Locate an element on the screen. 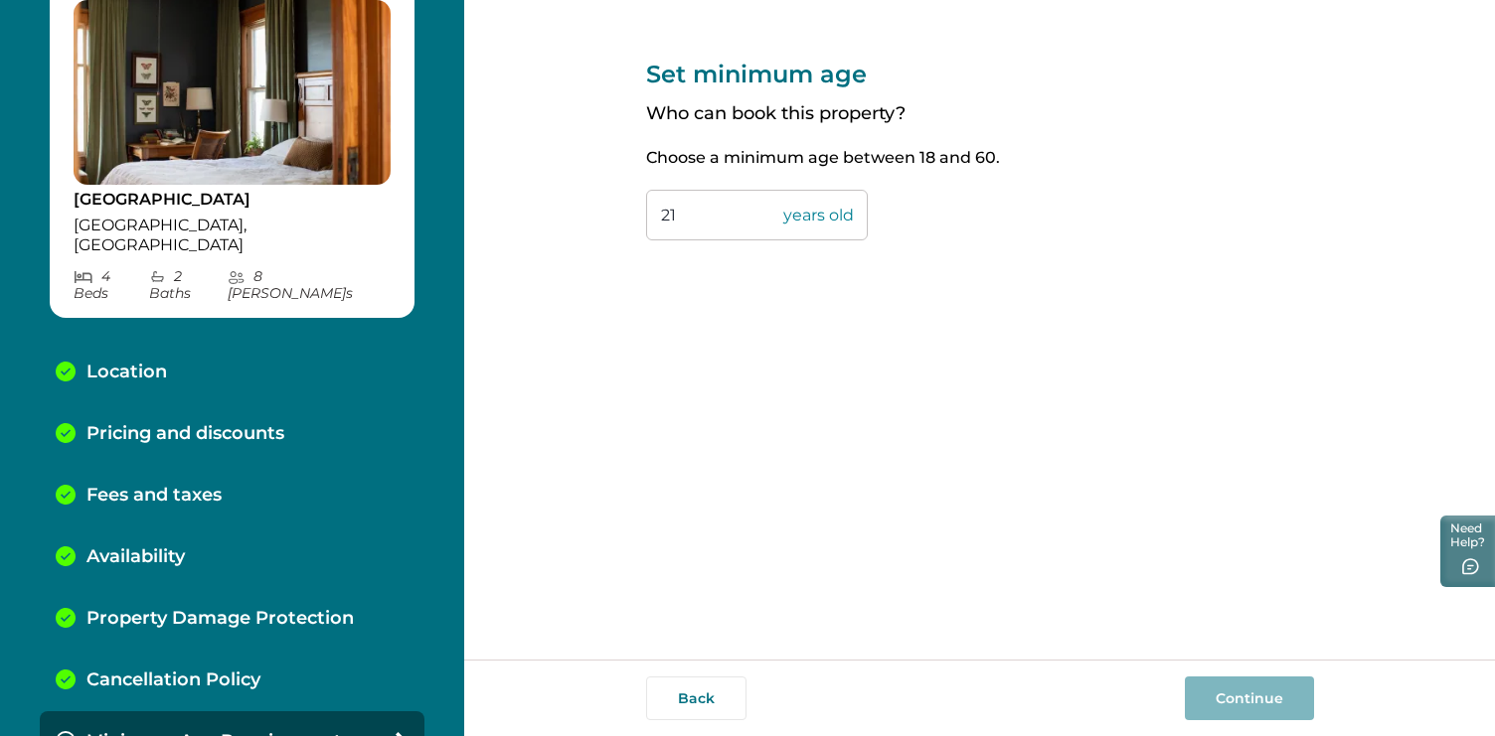  button: Continue is located at coordinates (1249, 699).